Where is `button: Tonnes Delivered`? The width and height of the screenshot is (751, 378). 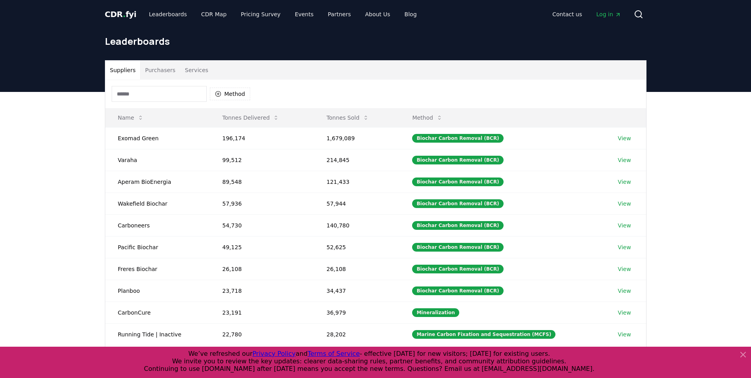
button: Tonnes Delivered is located at coordinates (251, 118).